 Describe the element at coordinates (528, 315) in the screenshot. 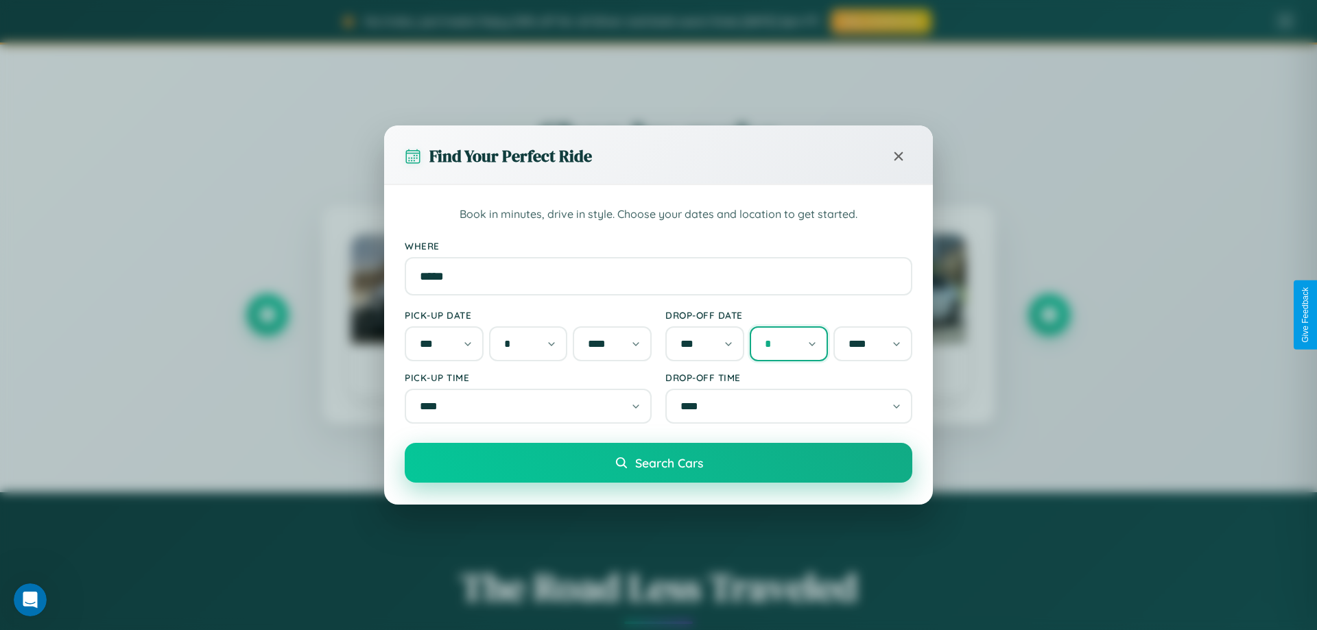

I see `label: Pick-up Date` at that location.